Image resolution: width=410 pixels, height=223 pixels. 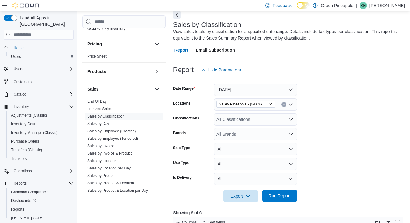 I want to click on a: Sales by Employee (Tendered), so click(x=113, y=139).